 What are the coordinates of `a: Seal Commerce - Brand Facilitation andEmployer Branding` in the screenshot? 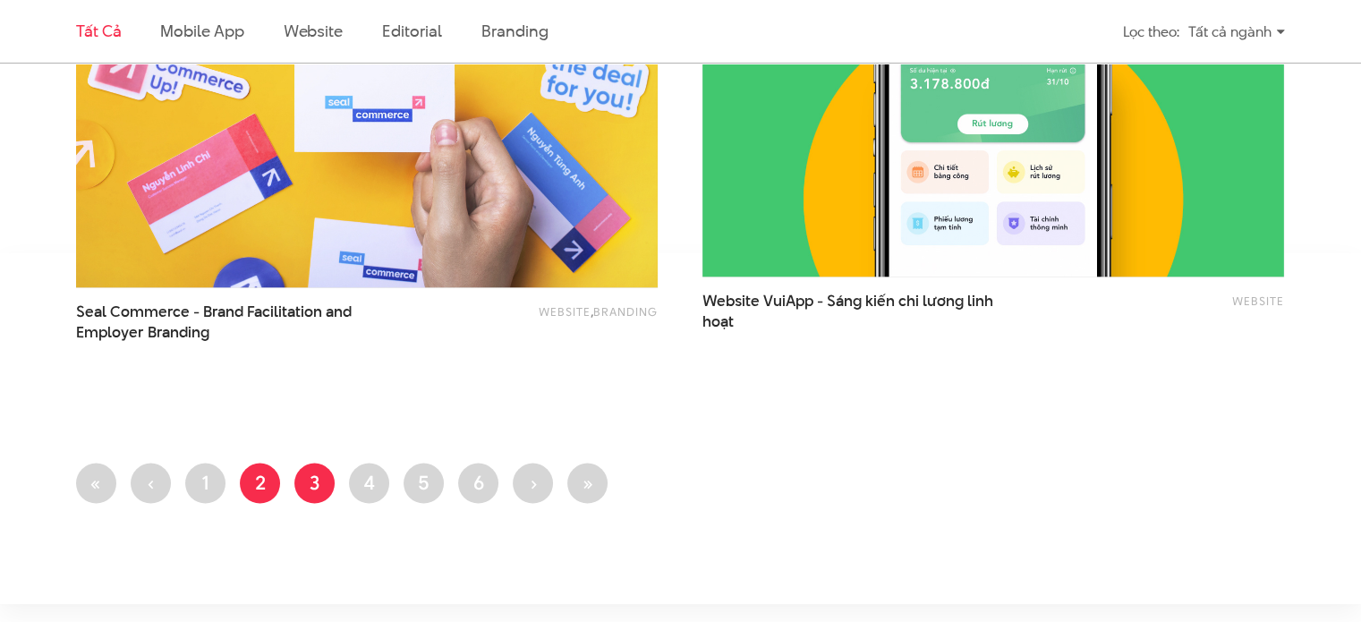 It's located at (236, 321).